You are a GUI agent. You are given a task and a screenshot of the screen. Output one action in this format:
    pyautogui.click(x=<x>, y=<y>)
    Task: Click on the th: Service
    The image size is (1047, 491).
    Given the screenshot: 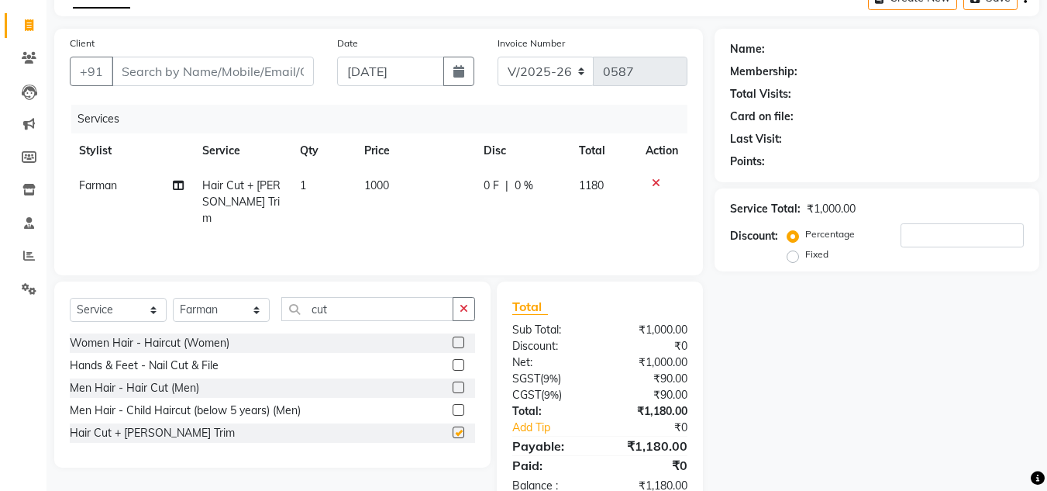 What is the action you would take?
    pyautogui.click(x=241, y=150)
    